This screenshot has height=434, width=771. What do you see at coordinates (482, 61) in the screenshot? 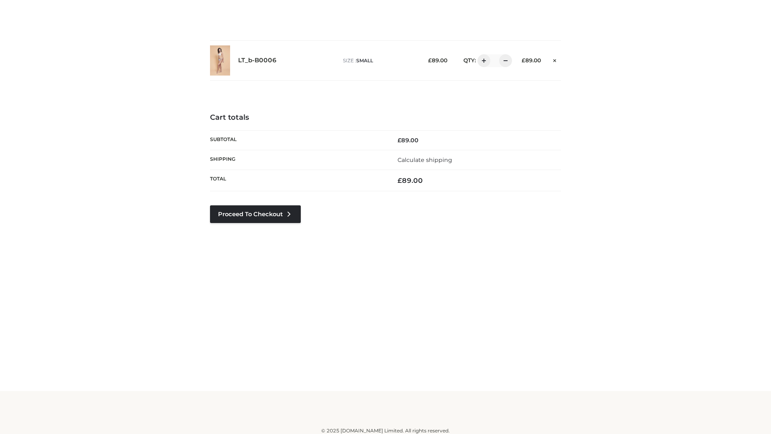
I see `div: QTY:` at bounding box center [482, 61].